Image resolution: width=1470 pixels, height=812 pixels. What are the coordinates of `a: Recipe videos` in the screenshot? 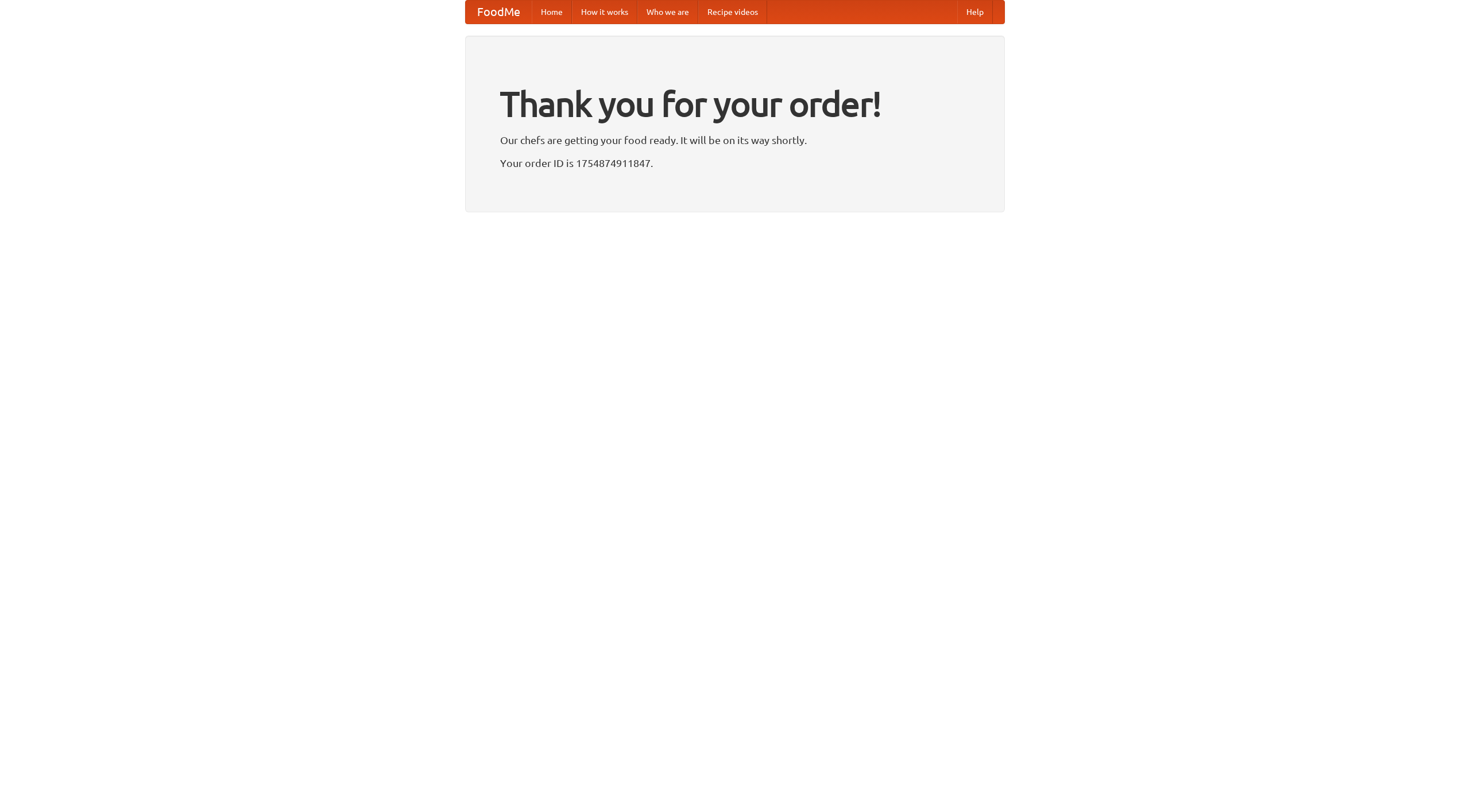 It's located at (733, 12).